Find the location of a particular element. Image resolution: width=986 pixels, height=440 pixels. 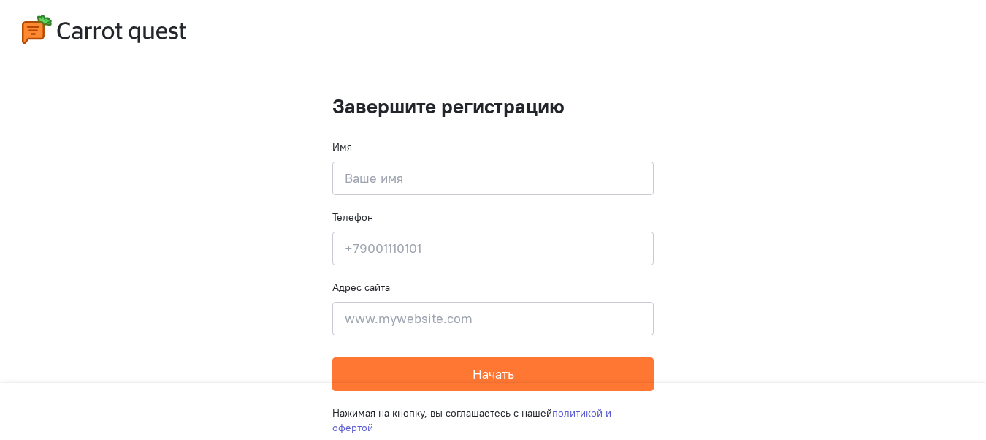

input: Ваше имя is located at coordinates (493, 178).